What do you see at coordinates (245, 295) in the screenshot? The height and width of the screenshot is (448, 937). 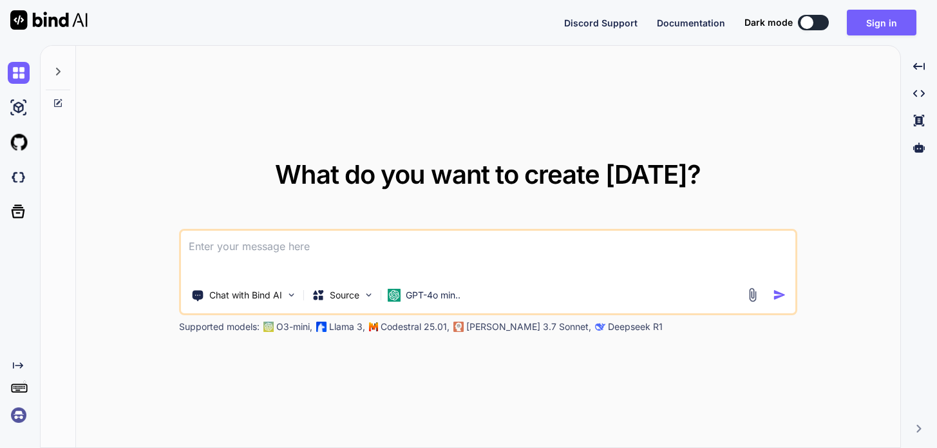 I see `p: Chat with Bind AI` at bounding box center [245, 295].